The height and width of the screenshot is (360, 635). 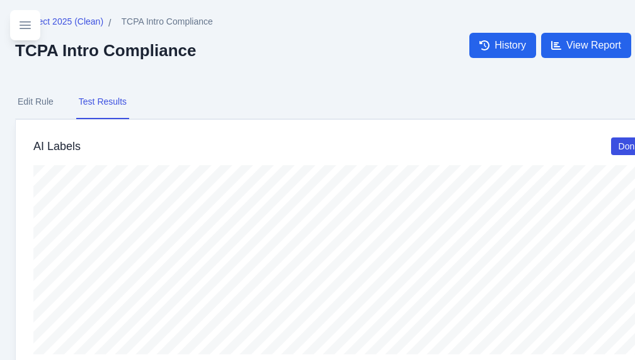 I want to click on button: Toggle sidebar, so click(x=25, y=25).